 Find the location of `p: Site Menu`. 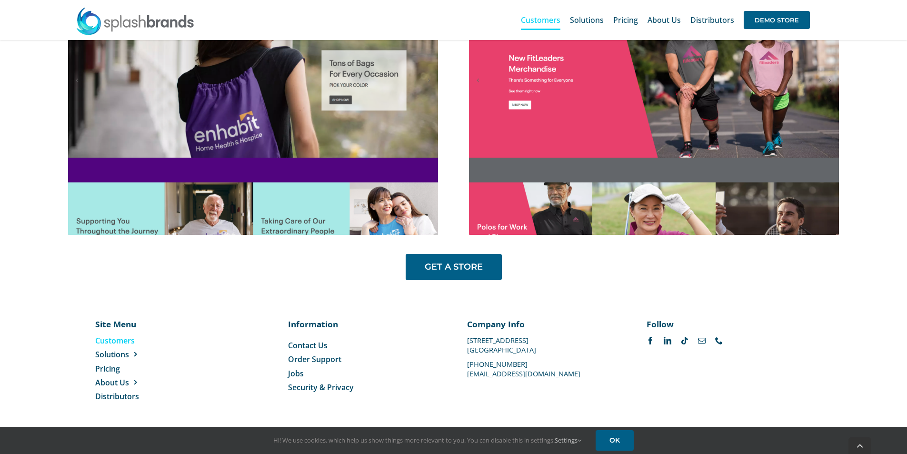

p: Site Menu is located at coordinates (143, 324).